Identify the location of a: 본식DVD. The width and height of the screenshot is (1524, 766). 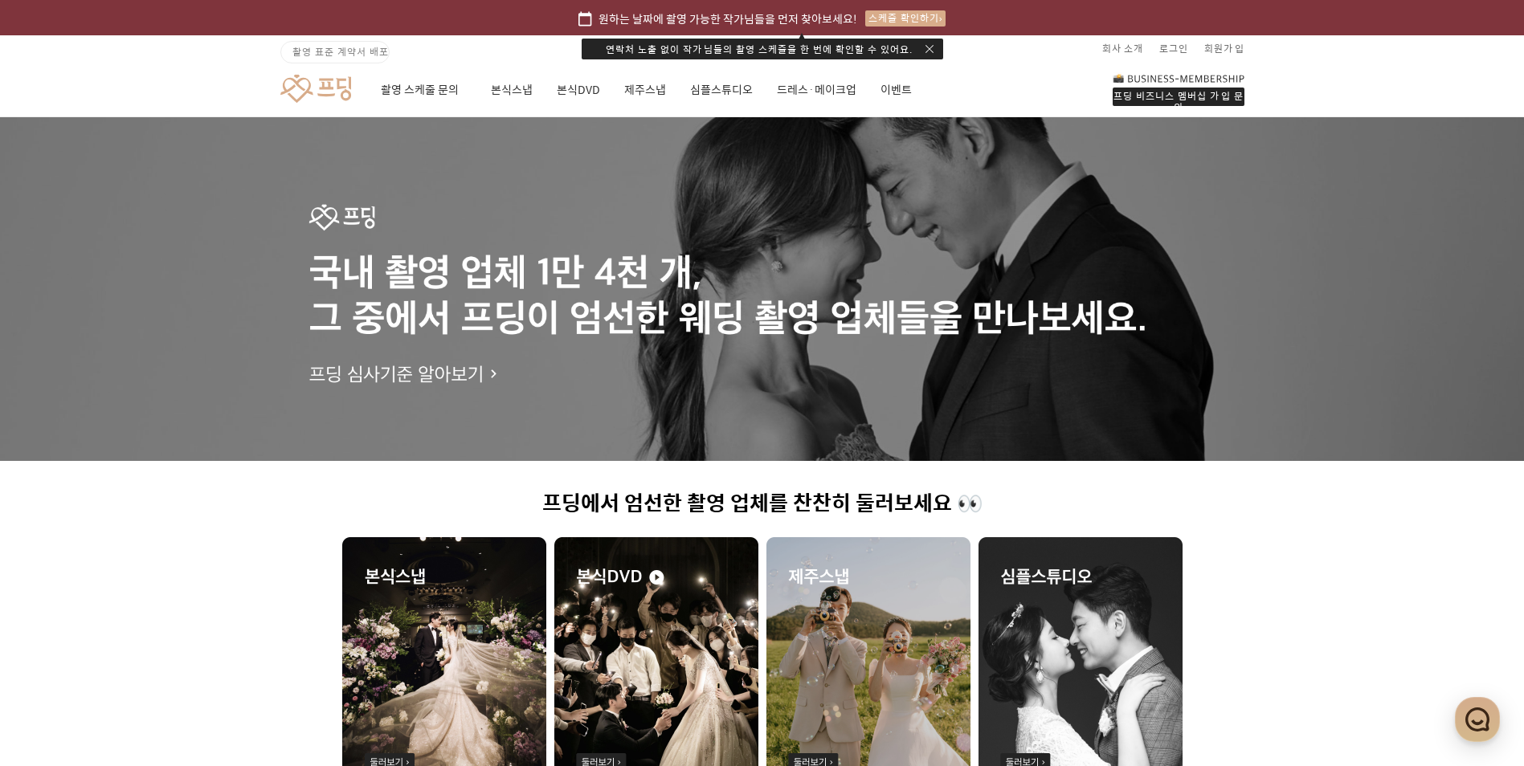
(578, 90).